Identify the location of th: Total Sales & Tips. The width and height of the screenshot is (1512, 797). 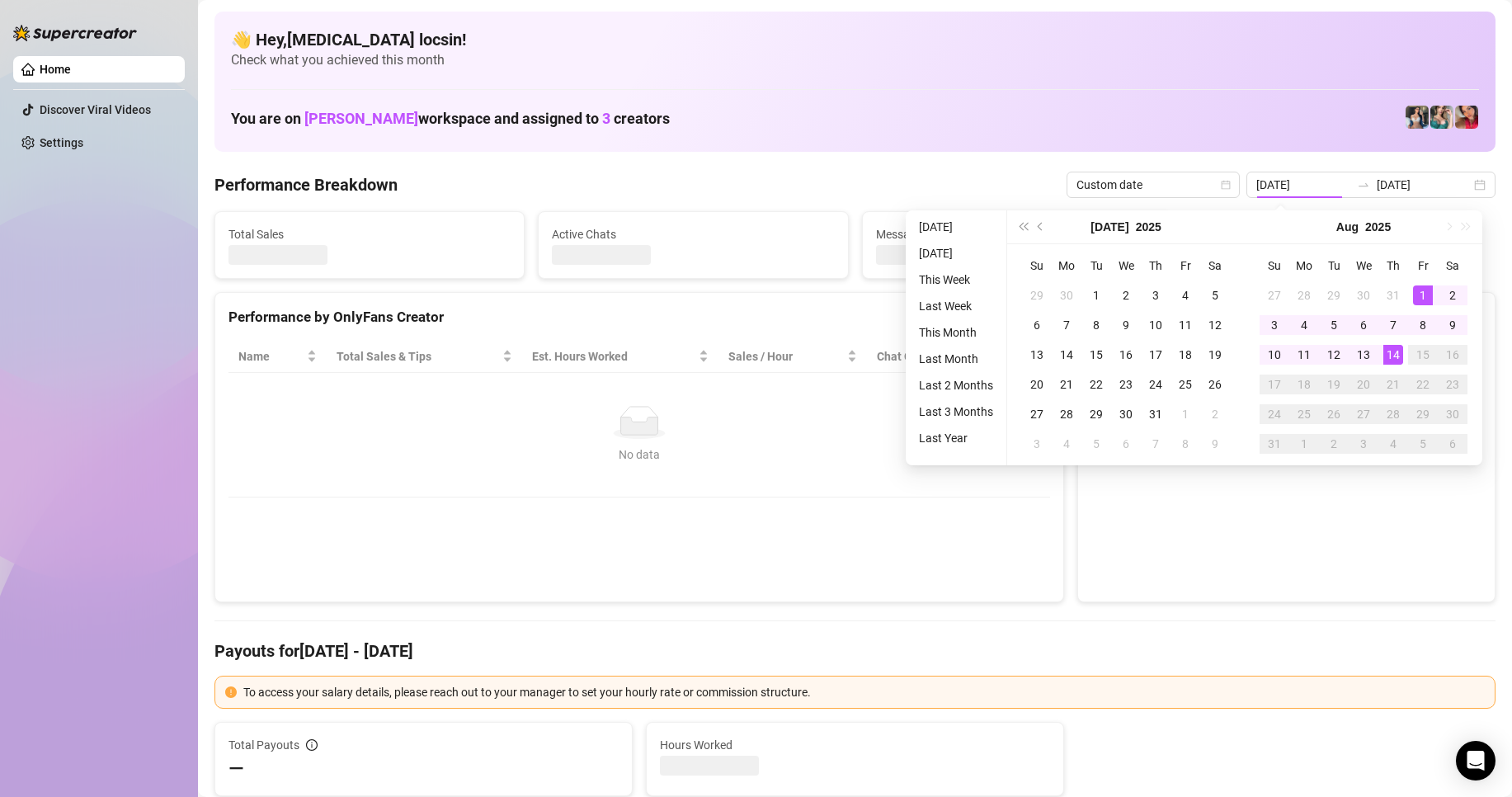
(424, 356).